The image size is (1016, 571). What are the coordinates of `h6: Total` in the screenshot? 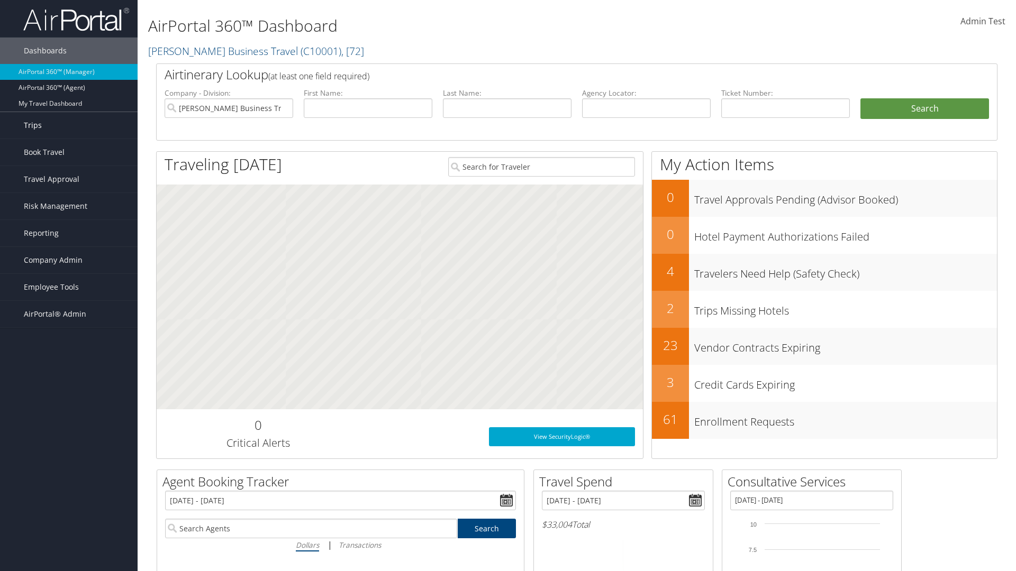 It's located at (623, 525).